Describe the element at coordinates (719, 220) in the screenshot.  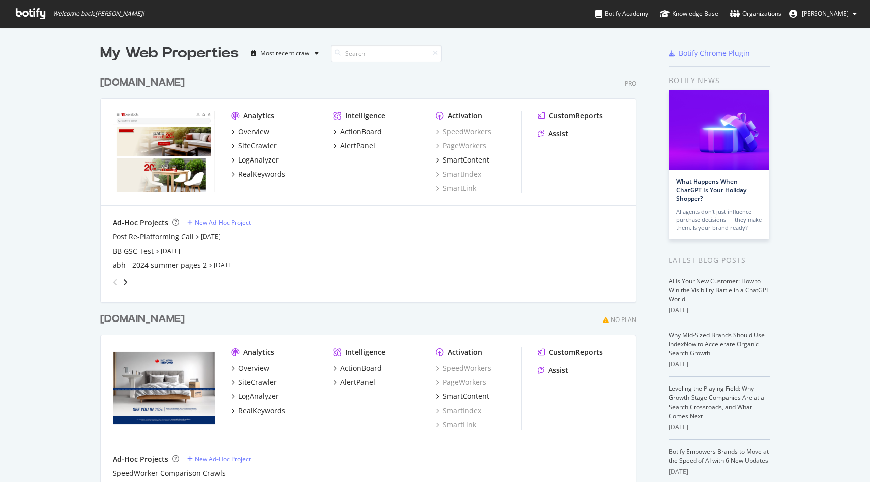
I see `div: AI agents don’t just influence purchase decisions — they make them. Is your brand ready?` at that location.